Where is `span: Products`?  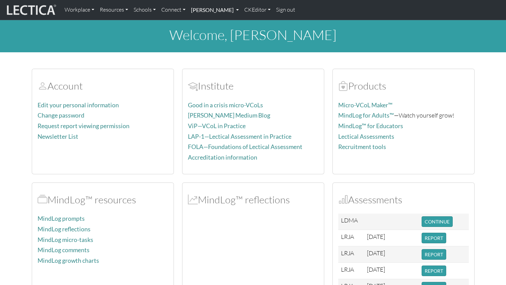 span: Products is located at coordinates (343, 86).